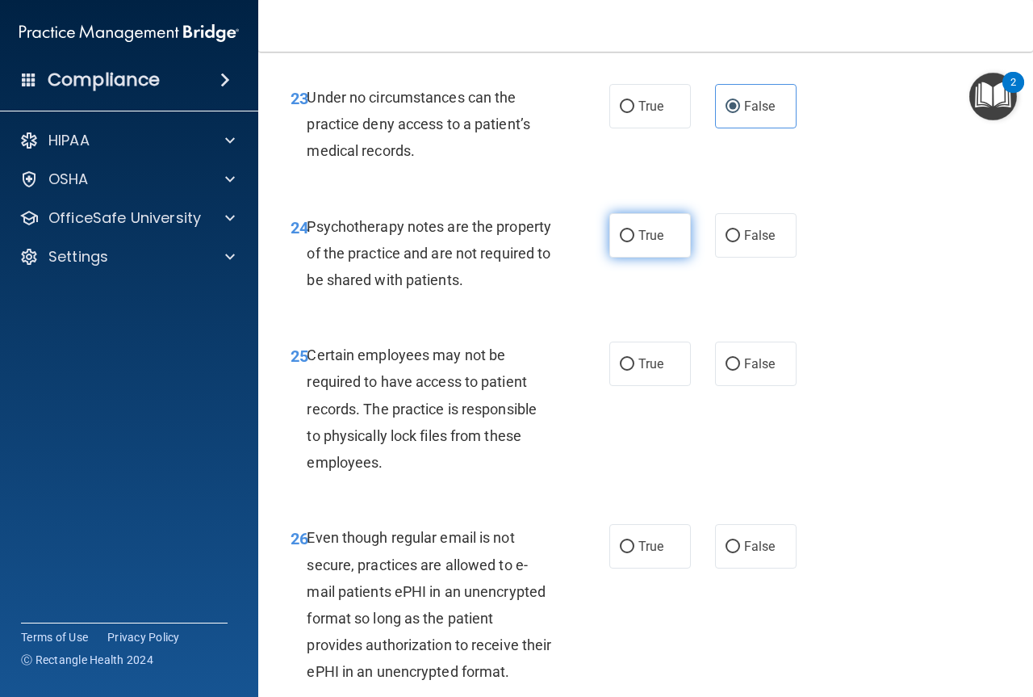 The height and width of the screenshot is (697, 1033). Describe the element at coordinates (299, 538) in the screenshot. I see `span: 26` at that location.